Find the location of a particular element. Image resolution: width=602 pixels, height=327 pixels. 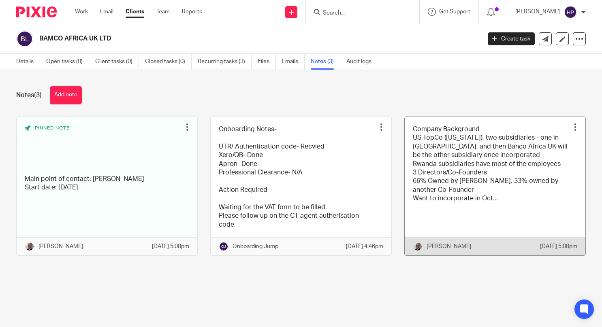

a: Notes (3) is located at coordinates (325, 62).